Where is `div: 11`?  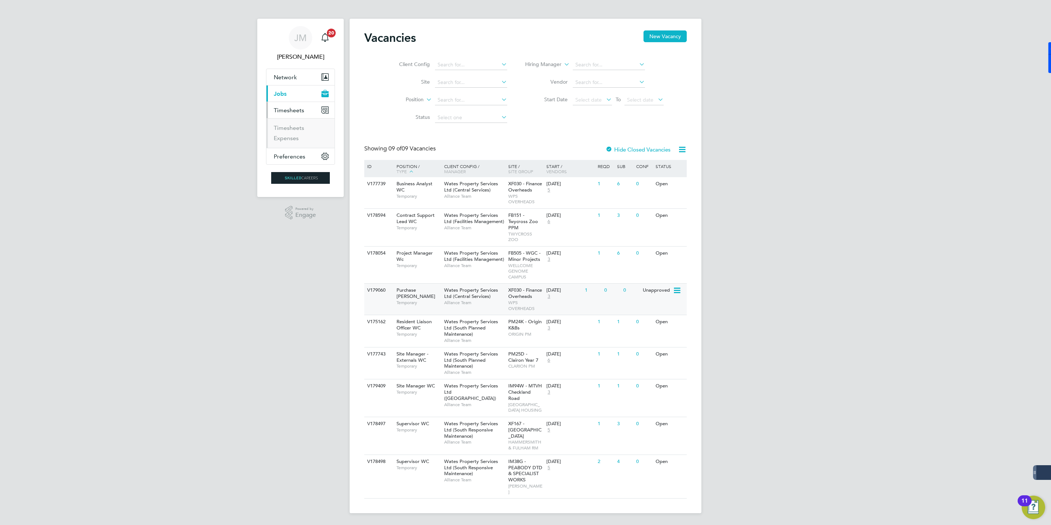 div: 11 is located at coordinates (1025, 505).